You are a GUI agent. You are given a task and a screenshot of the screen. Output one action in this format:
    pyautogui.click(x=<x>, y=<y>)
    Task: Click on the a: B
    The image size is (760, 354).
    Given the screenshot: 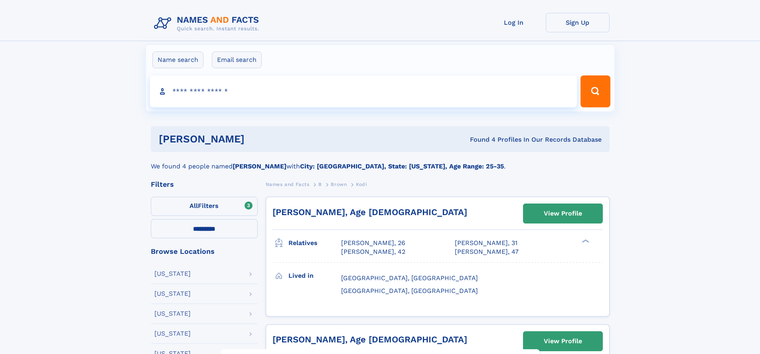 What is the action you would take?
    pyautogui.click(x=320, y=184)
    